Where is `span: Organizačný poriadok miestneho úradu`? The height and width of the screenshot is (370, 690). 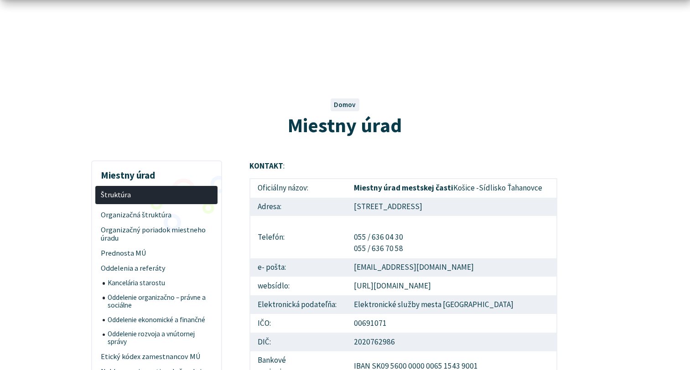 span: Organizačný poriadok miestneho úradu is located at coordinates (156, 234).